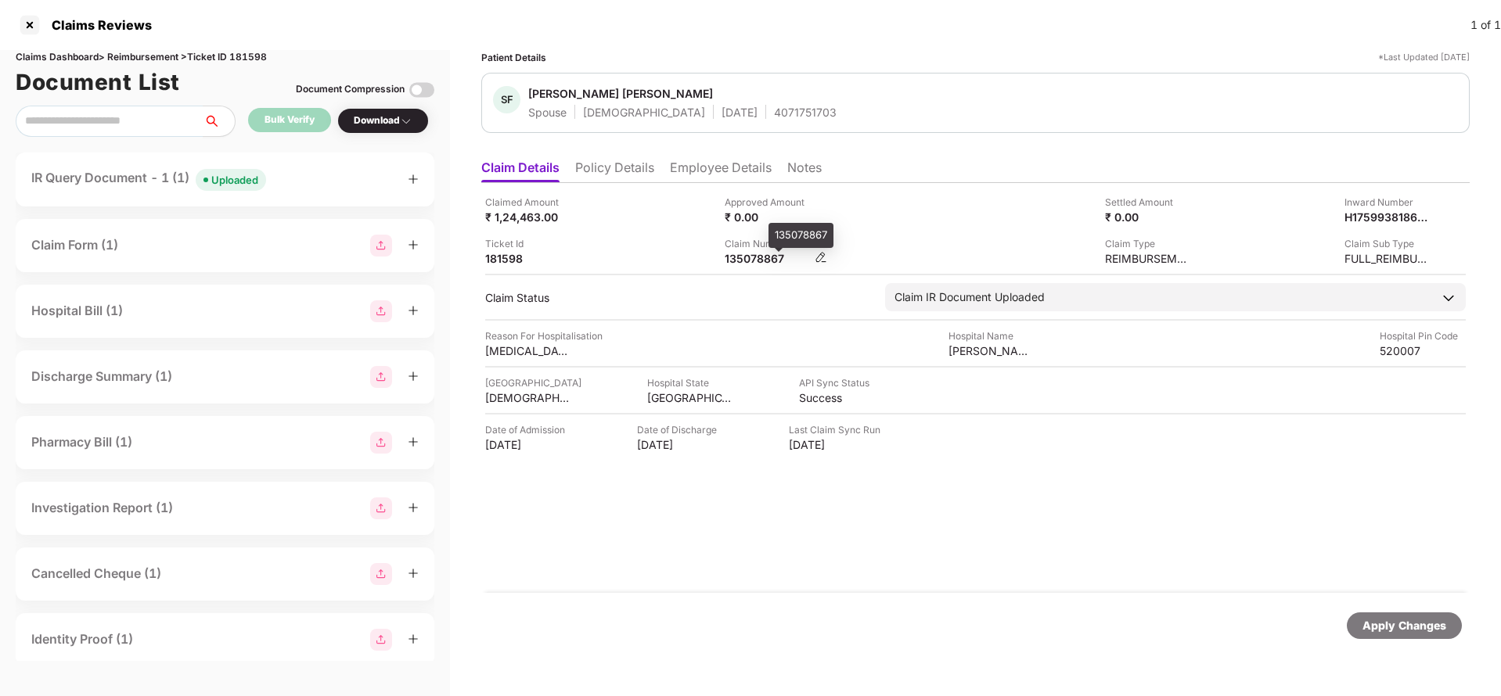 This screenshot has height=696, width=1501. I want to click on div: Success, so click(834, 398).